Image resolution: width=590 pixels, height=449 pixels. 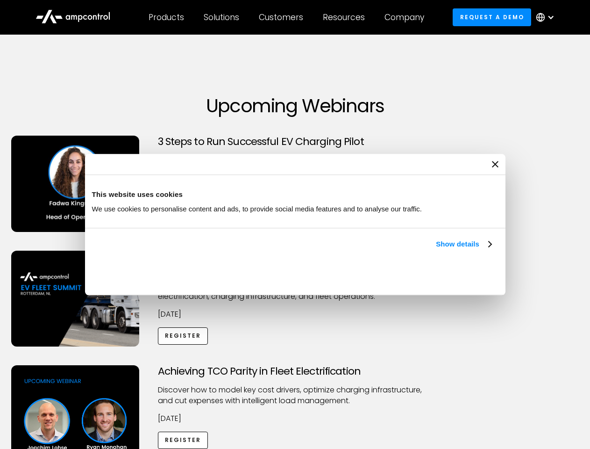 I want to click on h1: Upcoming Webinars, so click(x=295, y=106).